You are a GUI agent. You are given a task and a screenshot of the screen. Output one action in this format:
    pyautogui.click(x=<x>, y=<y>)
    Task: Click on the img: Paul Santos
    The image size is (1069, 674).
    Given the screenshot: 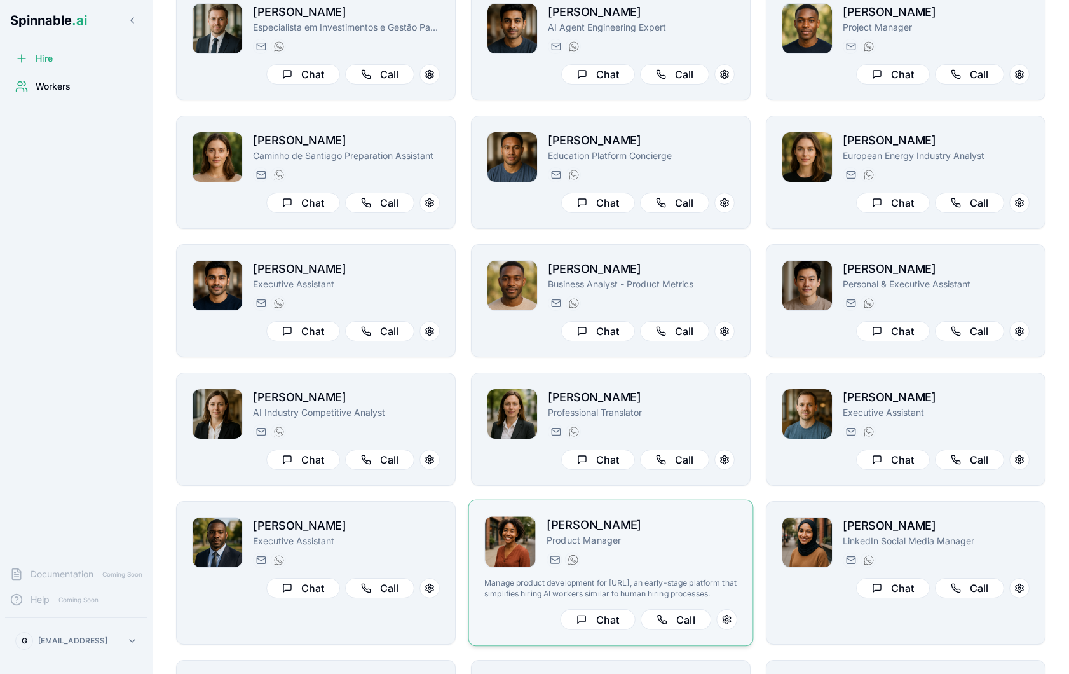 What is the action you would take?
    pyautogui.click(x=217, y=29)
    